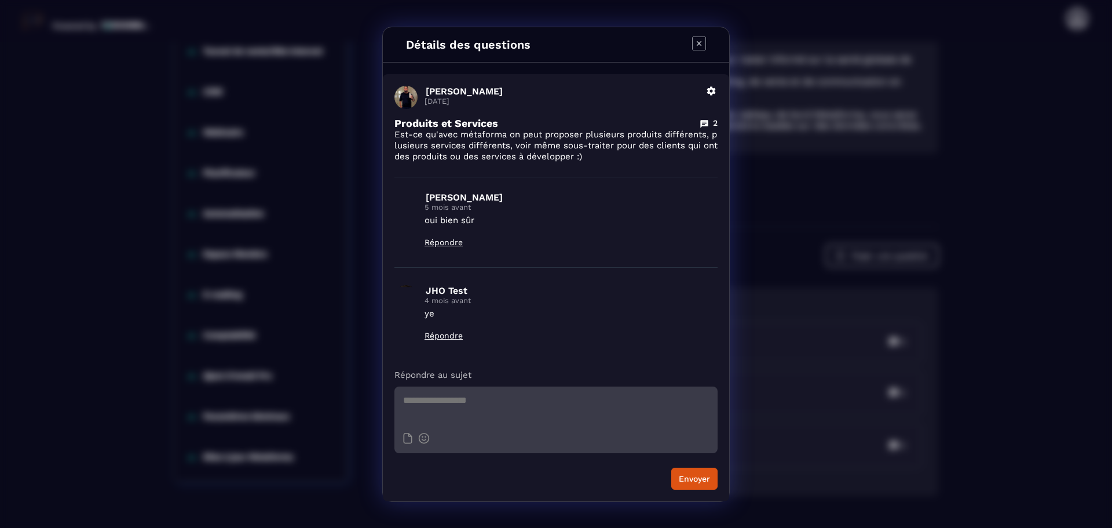  Describe the element at coordinates (694, 478) in the screenshot. I see `button: Envoyer` at that location.